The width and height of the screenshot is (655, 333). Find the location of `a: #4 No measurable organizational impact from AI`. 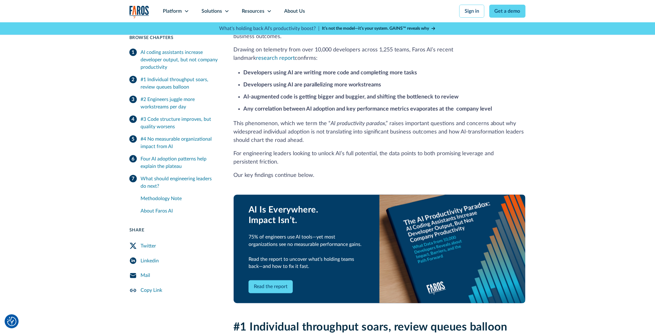

a: #4 No measurable organizational impact from AI is located at coordinates (174, 143).